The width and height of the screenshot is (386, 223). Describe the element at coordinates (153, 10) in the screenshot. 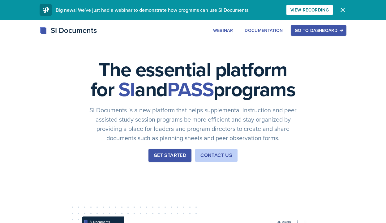

I see `span: Big news! We've just had a webinar to demonstrate how programs can use SI Documents.` at that location.